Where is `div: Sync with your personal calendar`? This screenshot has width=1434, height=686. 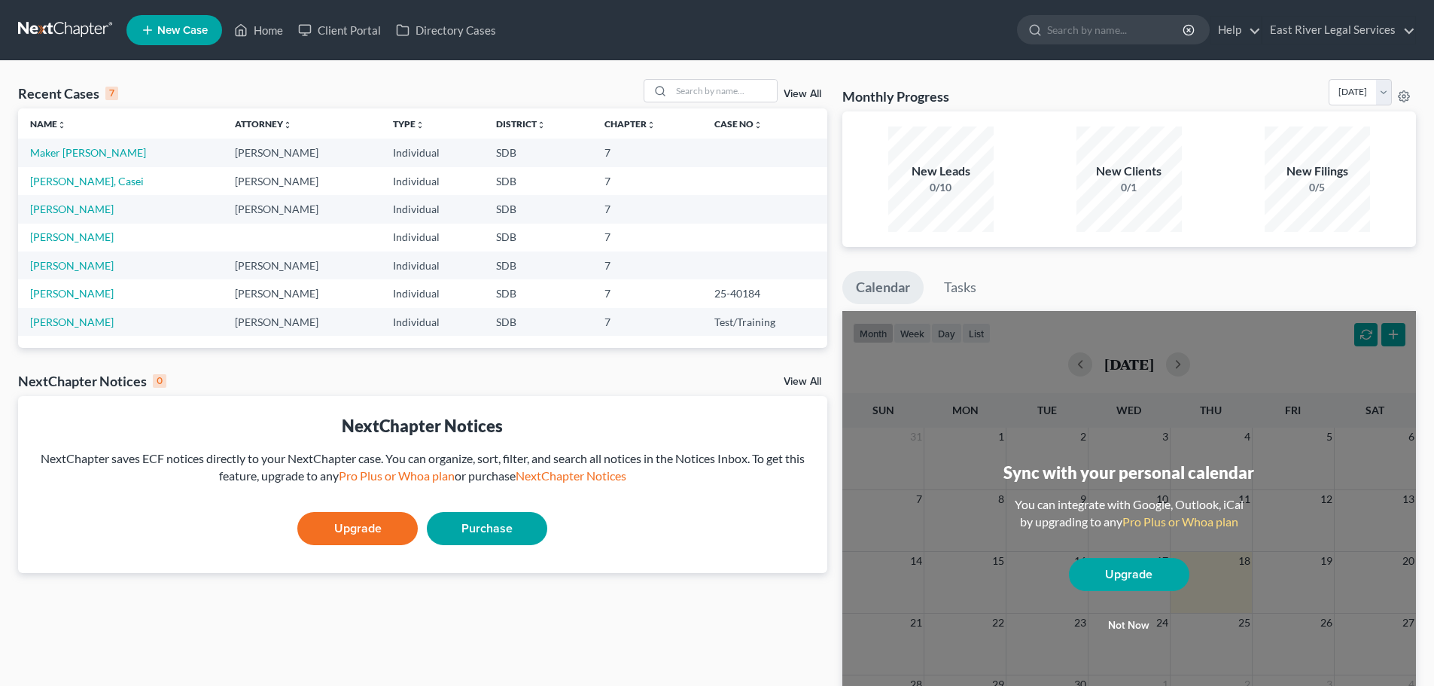
div: Sync with your personal calendar is located at coordinates (1129, 472).